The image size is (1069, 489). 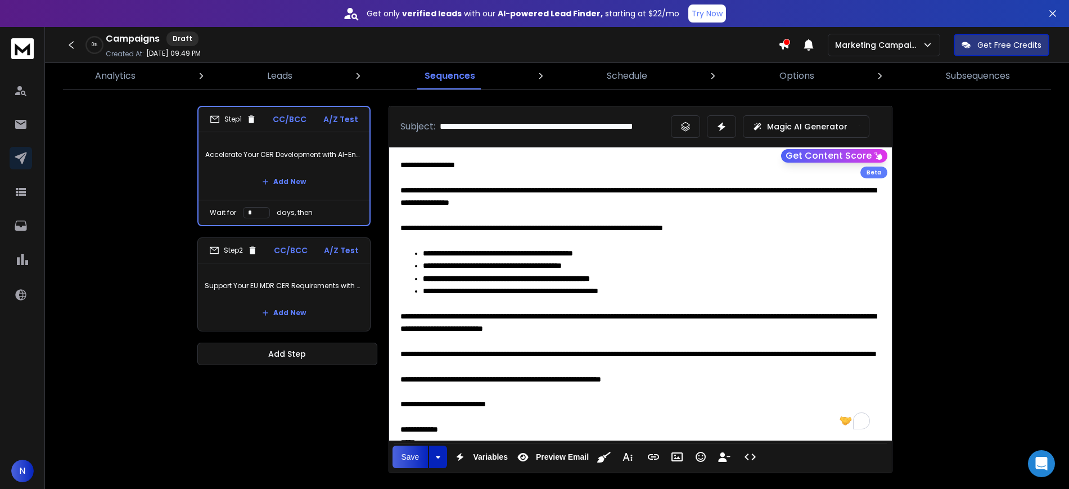 I want to click on button: Variables, so click(x=480, y=457).